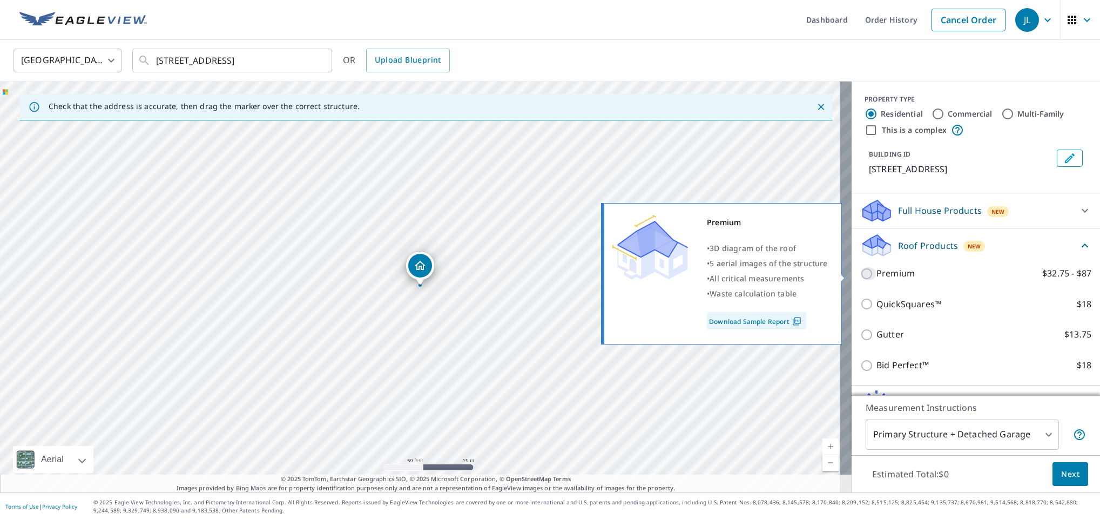 The width and height of the screenshot is (1100, 520). Describe the element at coordinates (975, 211) in the screenshot. I see `div: Full House ProductsNew` at that location.